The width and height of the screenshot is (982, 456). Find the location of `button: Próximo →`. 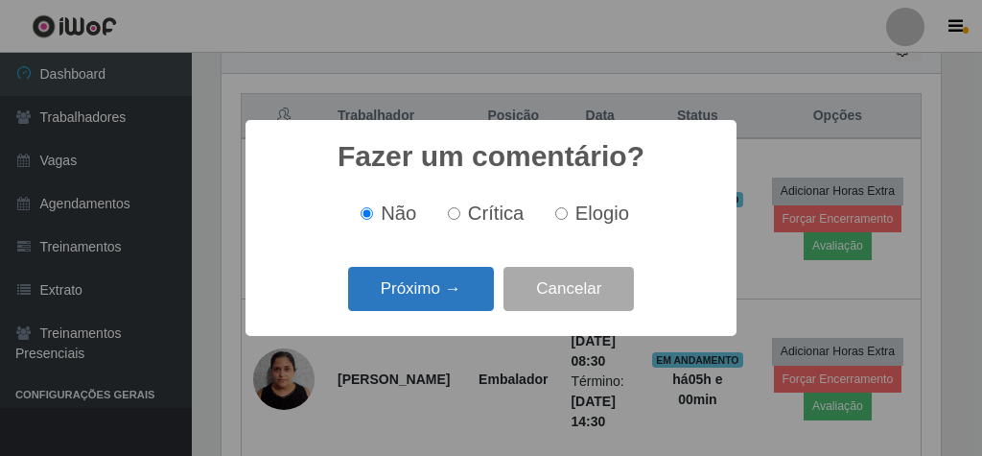

button: Próximo → is located at coordinates (421, 289).